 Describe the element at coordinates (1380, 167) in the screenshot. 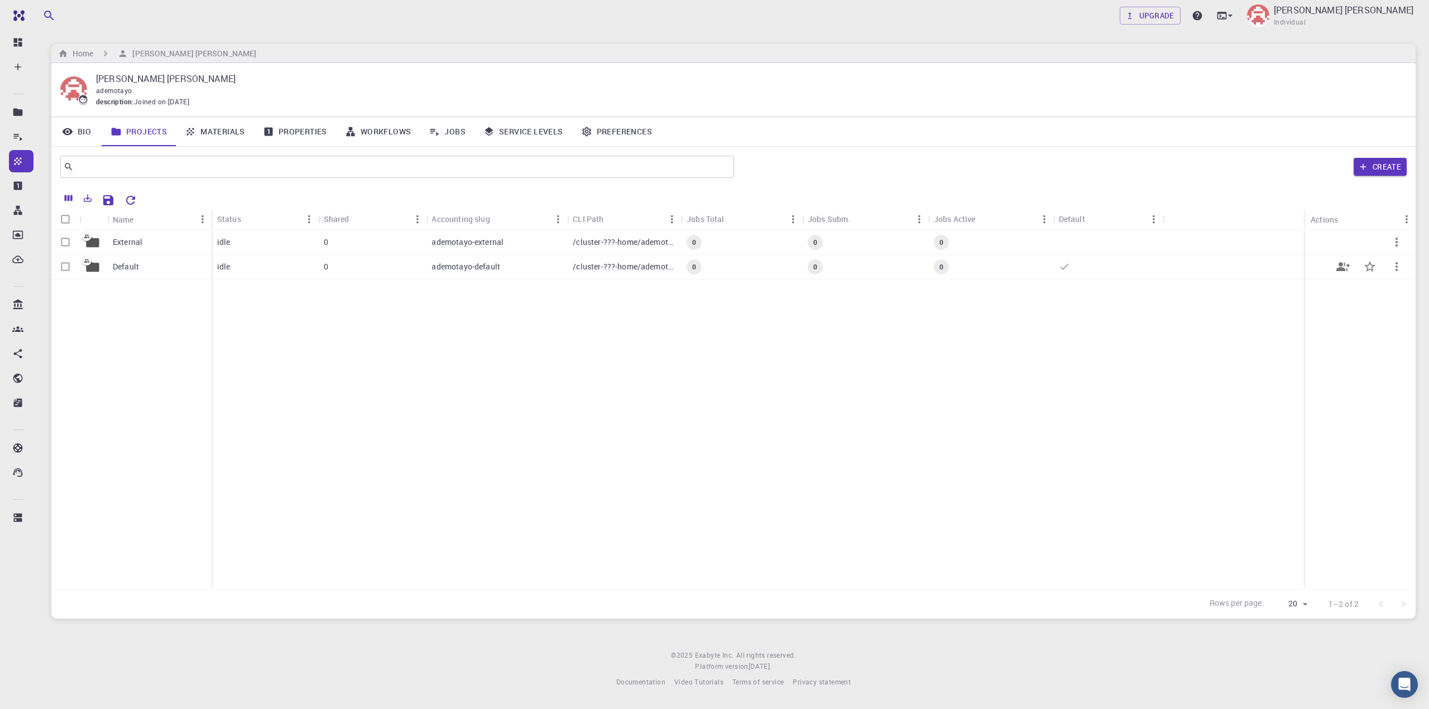

I see `button: Create` at that location.